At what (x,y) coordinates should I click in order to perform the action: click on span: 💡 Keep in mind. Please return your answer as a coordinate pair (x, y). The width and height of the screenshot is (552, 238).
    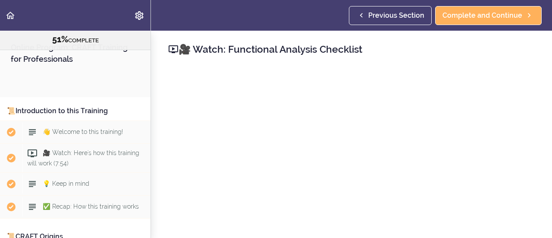
    Looking at the image, I should click on (66, 183).